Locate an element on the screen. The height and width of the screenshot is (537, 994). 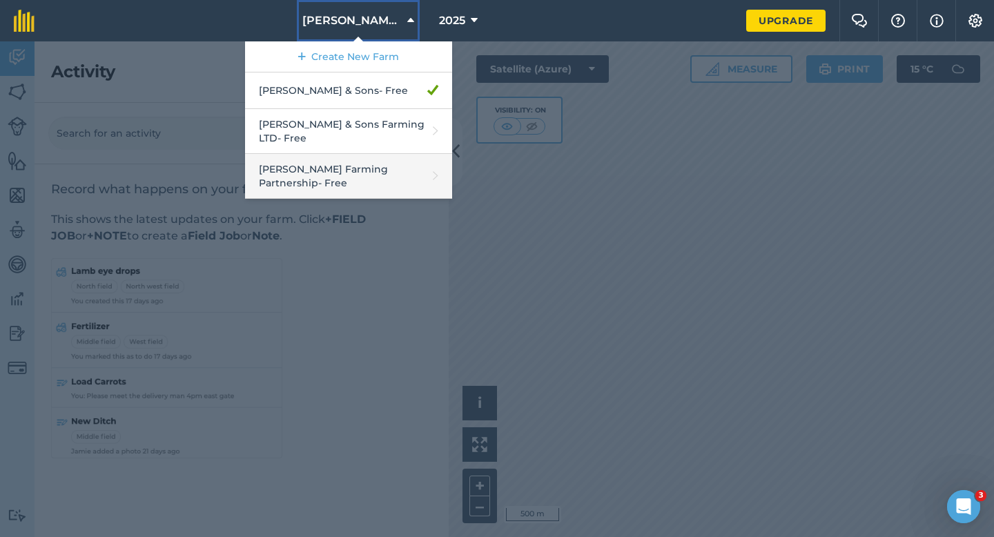
a: Create New Farm is located at coordinates (349, 57).